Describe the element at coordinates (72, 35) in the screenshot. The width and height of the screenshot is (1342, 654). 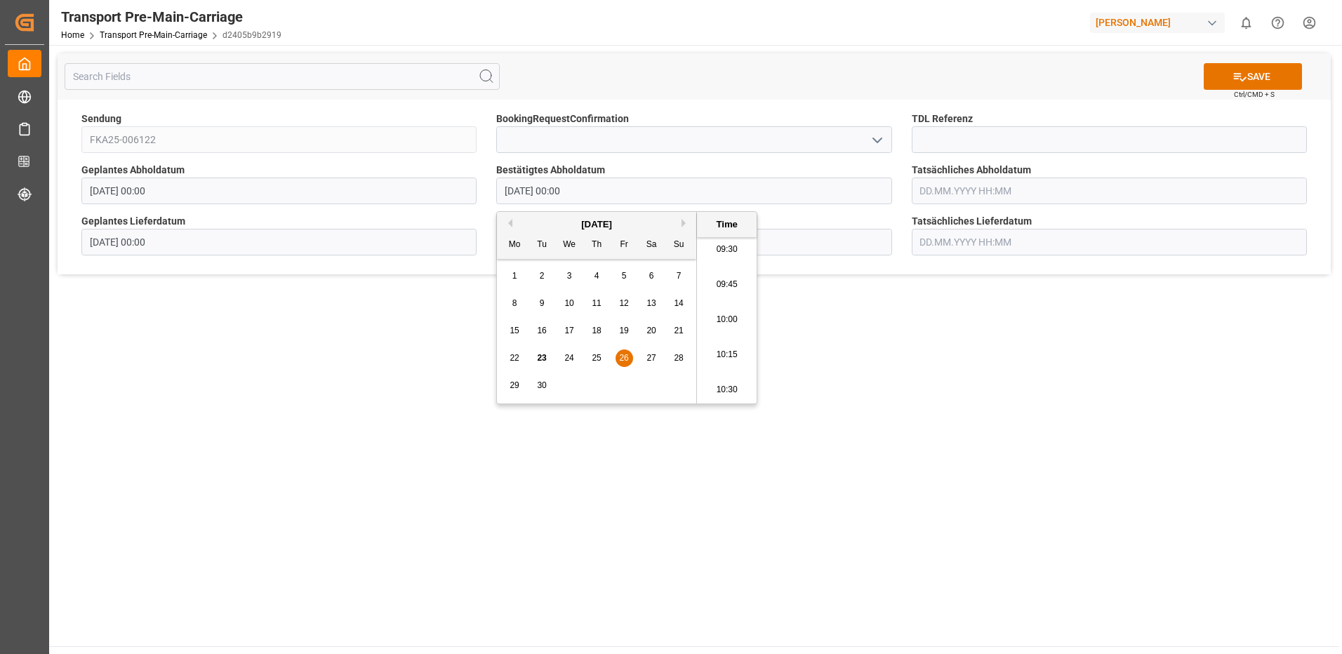
I see `a: Home` at that location.